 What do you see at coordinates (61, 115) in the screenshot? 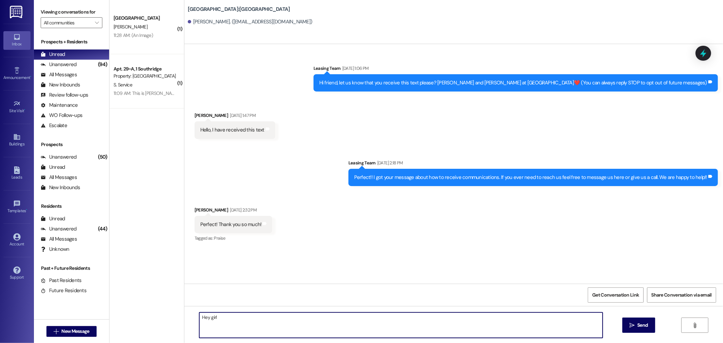
I see `div: WO Follow-ups` at bounding box center [61, 115].